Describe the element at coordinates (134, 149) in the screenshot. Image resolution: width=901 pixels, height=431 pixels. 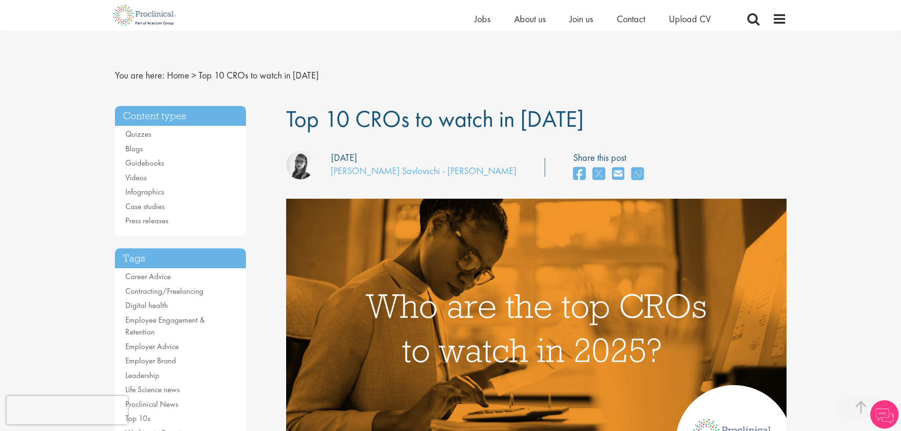
I see `a: Blogs` at that location.